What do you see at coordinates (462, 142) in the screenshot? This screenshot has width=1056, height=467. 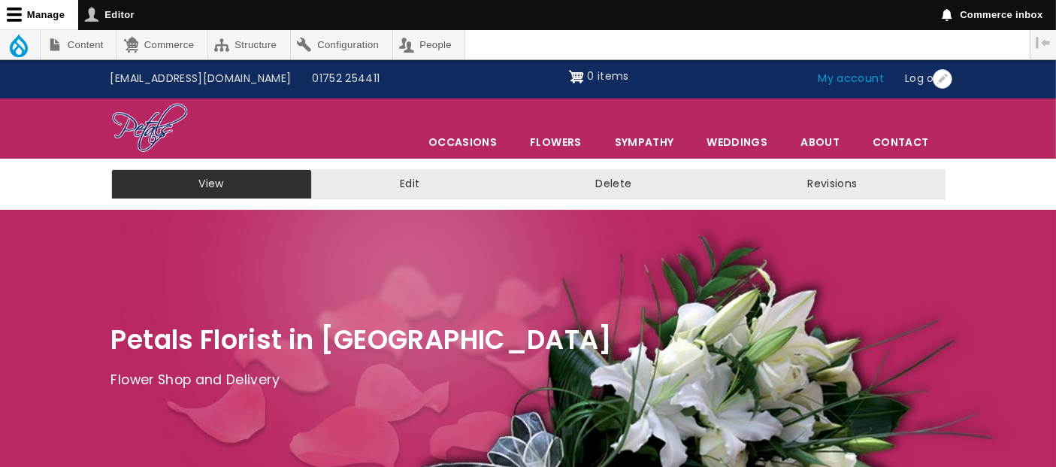 I see `span: Occasions` at bounding box center [462, 142].